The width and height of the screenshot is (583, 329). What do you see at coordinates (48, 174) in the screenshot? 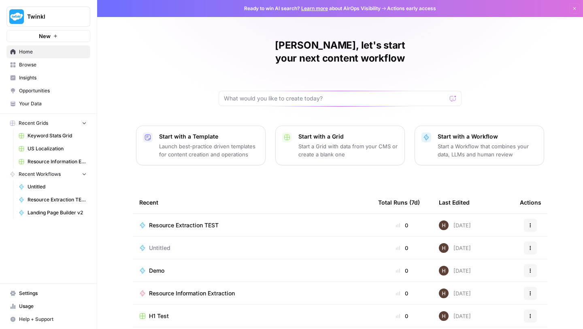
I see `button: Recent Workflows` at bounding box center [48, 174].